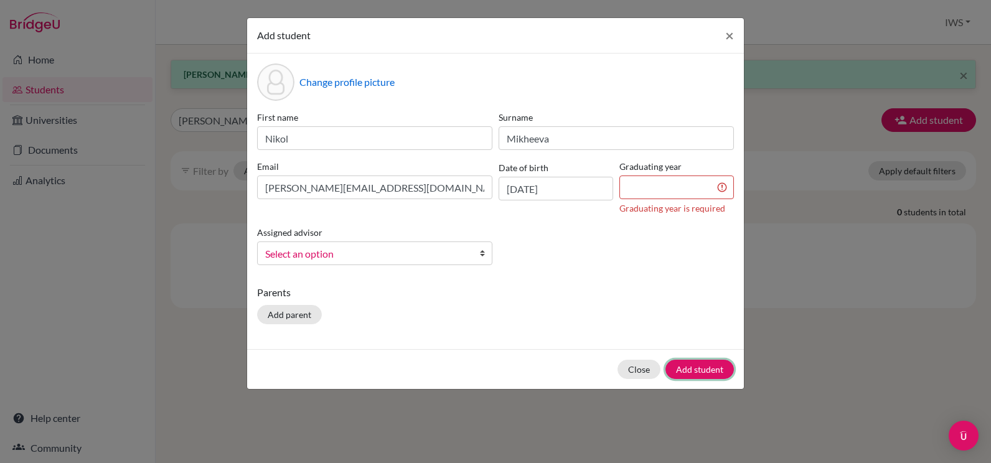  I want to click on div: Profile picture, so click(276, 82).